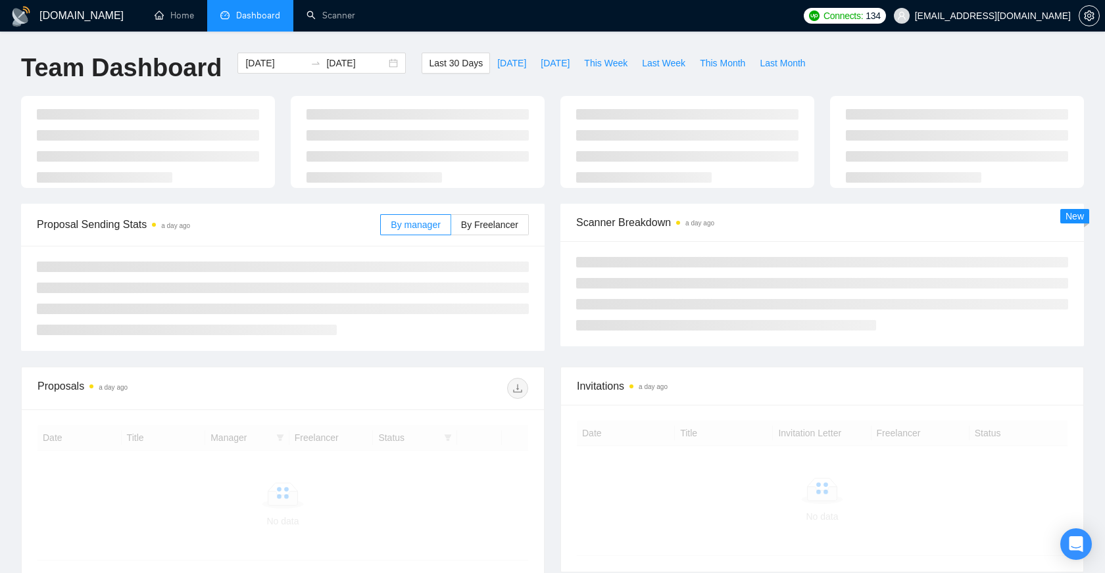 The height and width of the screenshot is (573, 1105). What do you see at coordinates (121, 68) in the screenshot?
I see `h1: Team Dashboard` at bounding box center [121, 68].